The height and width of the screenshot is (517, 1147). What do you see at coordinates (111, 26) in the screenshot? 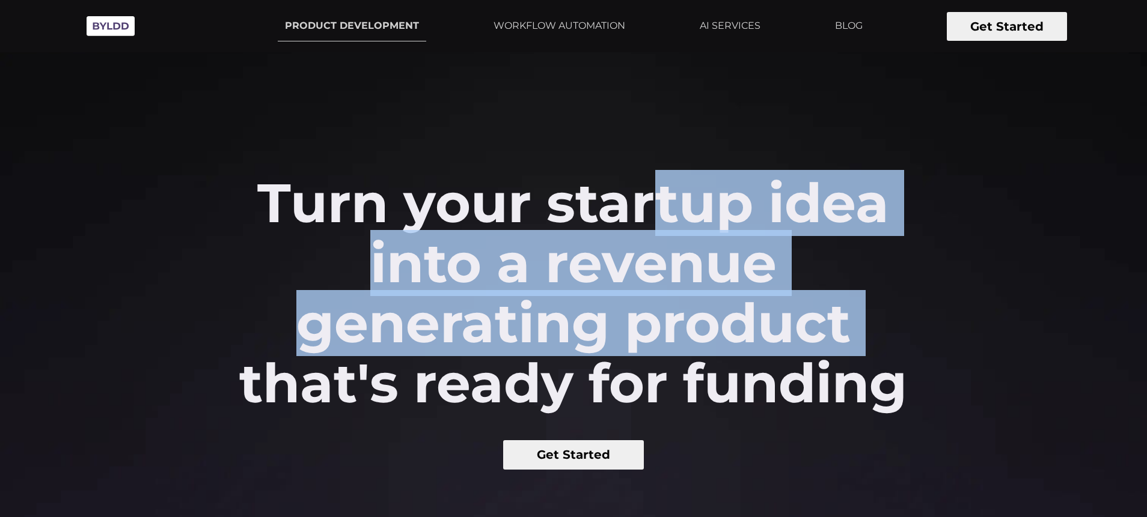
I see `img: Byldd - Product Development Company` at bounding box center [111, 26].